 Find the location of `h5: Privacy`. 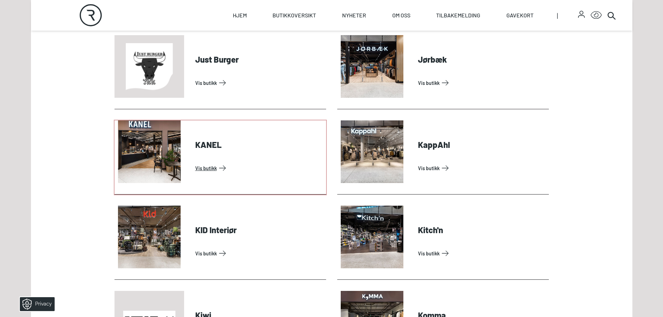

h5: Privacy is located at coordinates (37, 9).